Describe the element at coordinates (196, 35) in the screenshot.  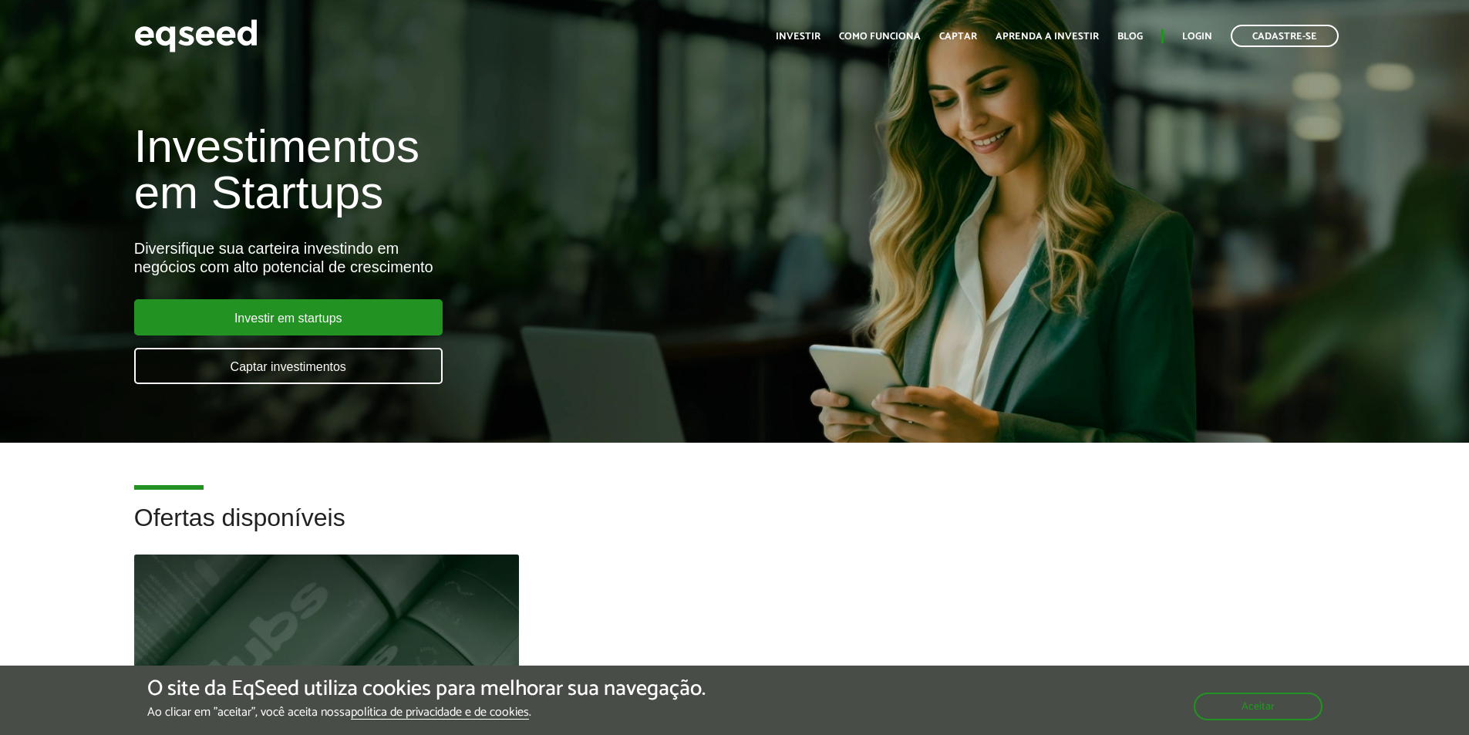
I see `img: EqSeed` at that location.